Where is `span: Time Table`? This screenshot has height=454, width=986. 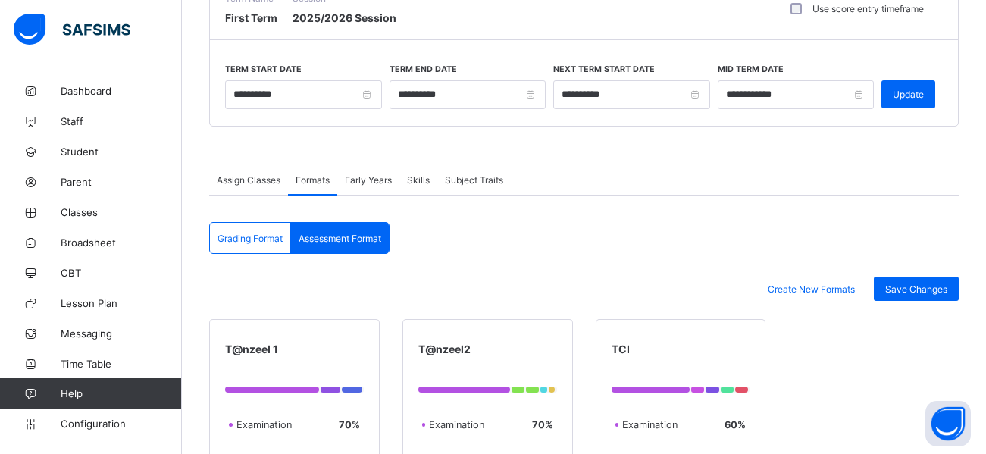 span: Time Table is located at coordinates (121, 364).